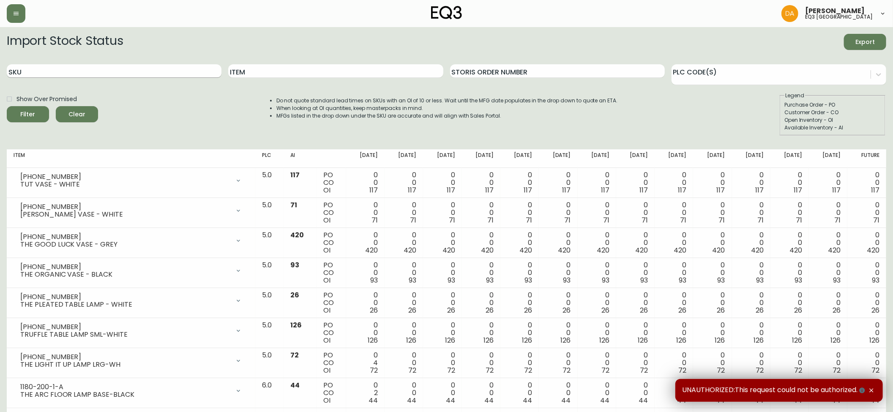 This screenshot has height=412, width=893. I want to click on div: THE PLEATED TABLE LAMP - WHITE, so click(125, 304).